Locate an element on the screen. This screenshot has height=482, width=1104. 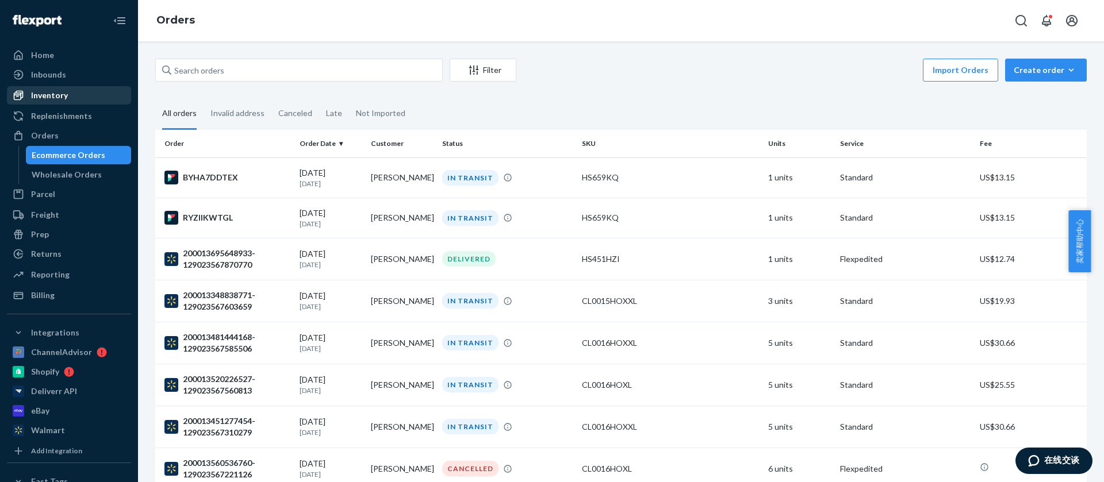
div: 200013560536760-129023567221126 is located at coordinates (227, 469).